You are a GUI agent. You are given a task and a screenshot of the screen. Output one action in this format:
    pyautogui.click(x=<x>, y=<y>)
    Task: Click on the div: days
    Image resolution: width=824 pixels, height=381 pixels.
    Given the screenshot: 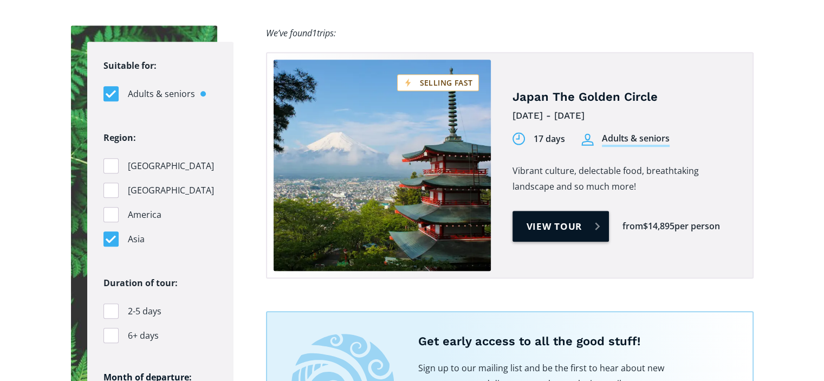 What is the action you would take?
    pyautogui.click(x=555, y=139)
    